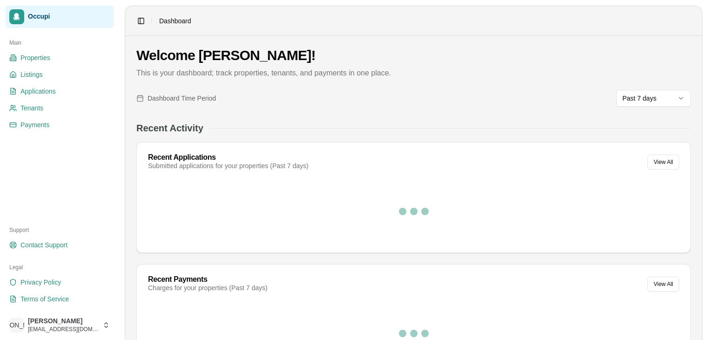  Describe the element at coordinates (38, 91) in the screenshot. I see `span: Applications` at that location.